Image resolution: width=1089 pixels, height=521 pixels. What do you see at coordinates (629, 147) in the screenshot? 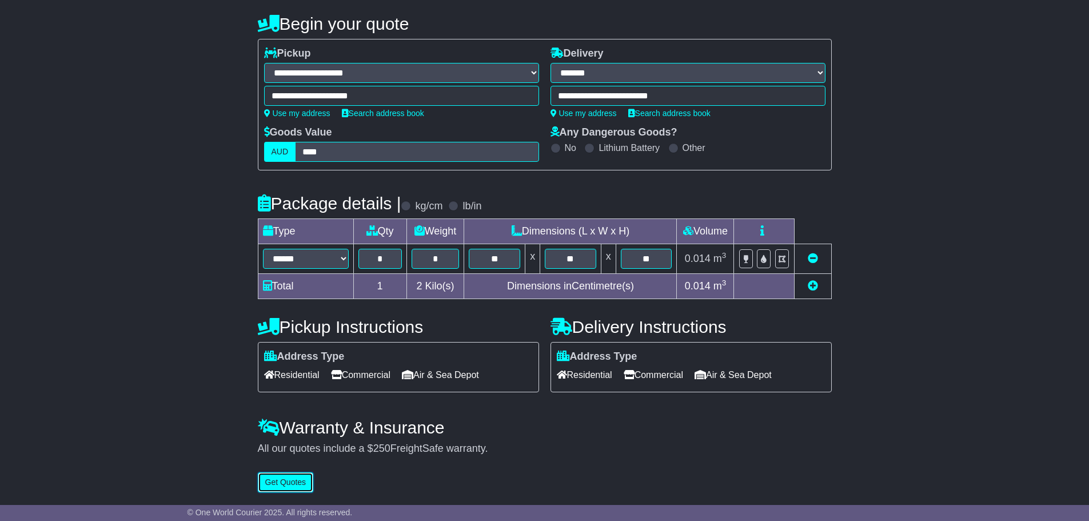
I see `label: Lithium Battery` at bounding box center [629, 147].